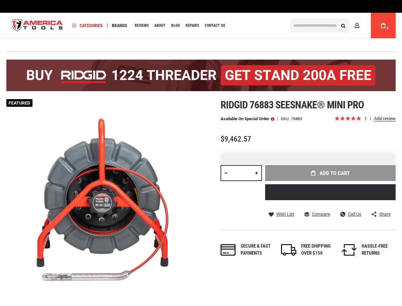 Image resolution: width=402 pixels, height=306 pixels. Describe the element at coordinates (175, 25) in the screenshot. I see `span: Blog` at that location.